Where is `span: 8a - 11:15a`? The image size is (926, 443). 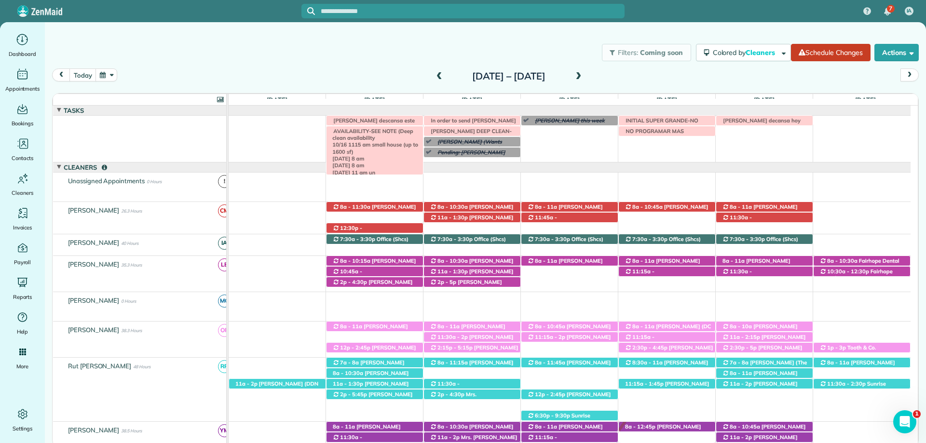
span: 8a - 11:15a is located at coordinates (452, 362).